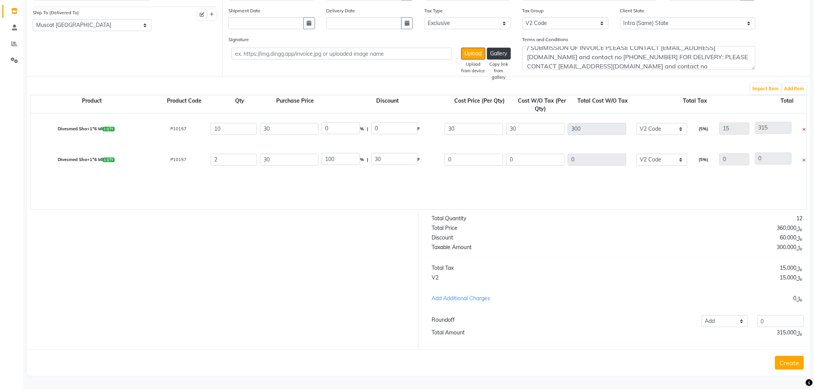 This screenshot has width=814, height=389. What do you see at coordinates (713, 333) in the screenshot?
I see `div: ﷼315.000` at bounding box center [713, 333].